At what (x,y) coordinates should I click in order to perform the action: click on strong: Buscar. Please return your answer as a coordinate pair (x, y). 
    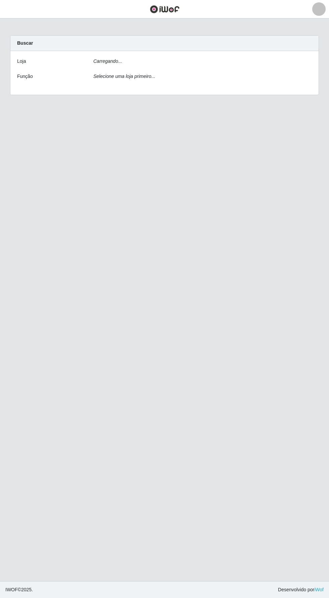
    Looking at the image, I should click on (25, 43).